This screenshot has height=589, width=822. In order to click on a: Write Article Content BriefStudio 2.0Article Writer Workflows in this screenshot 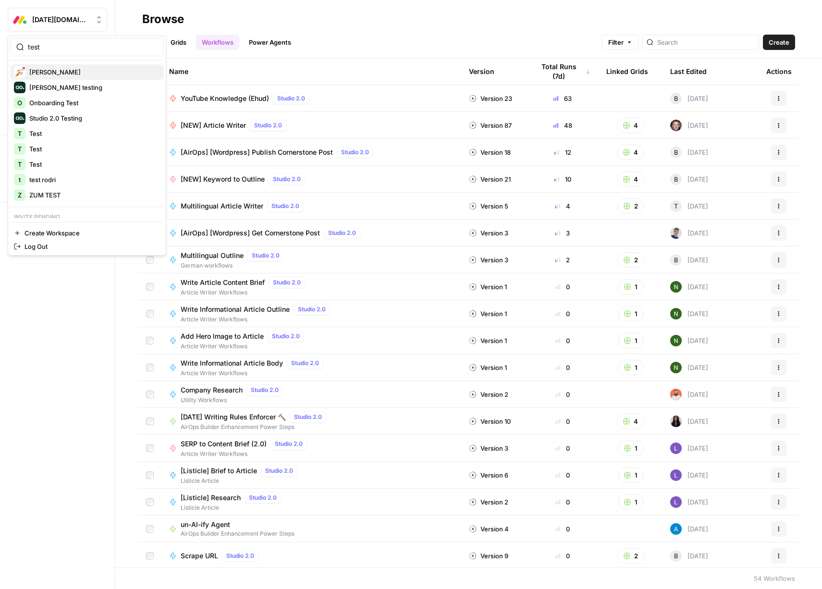, I will do `click(311, 287)`.